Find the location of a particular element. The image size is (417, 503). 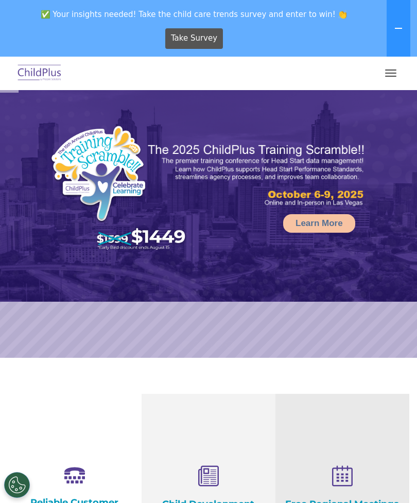

a: Take Survey is located at coordinates (194, 39).